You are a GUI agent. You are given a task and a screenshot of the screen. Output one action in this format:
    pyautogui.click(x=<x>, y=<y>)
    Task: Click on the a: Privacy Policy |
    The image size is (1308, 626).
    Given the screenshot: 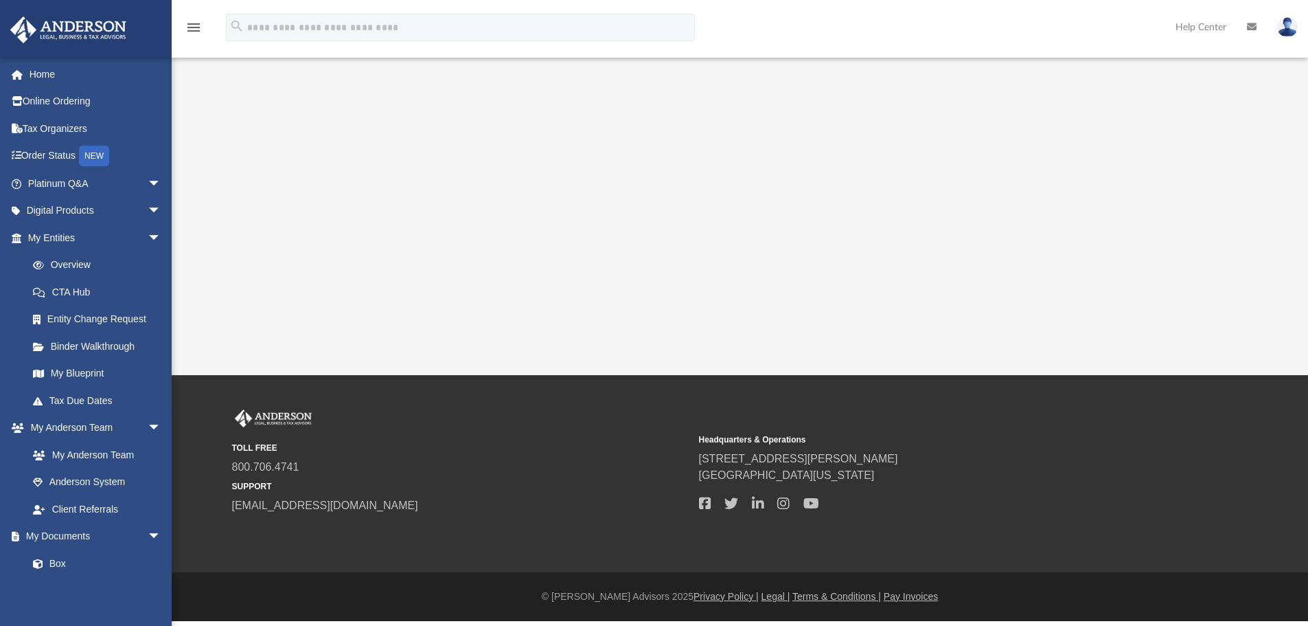 What is the action you would take?
    pyautogui.click(x=726, y=596)
    